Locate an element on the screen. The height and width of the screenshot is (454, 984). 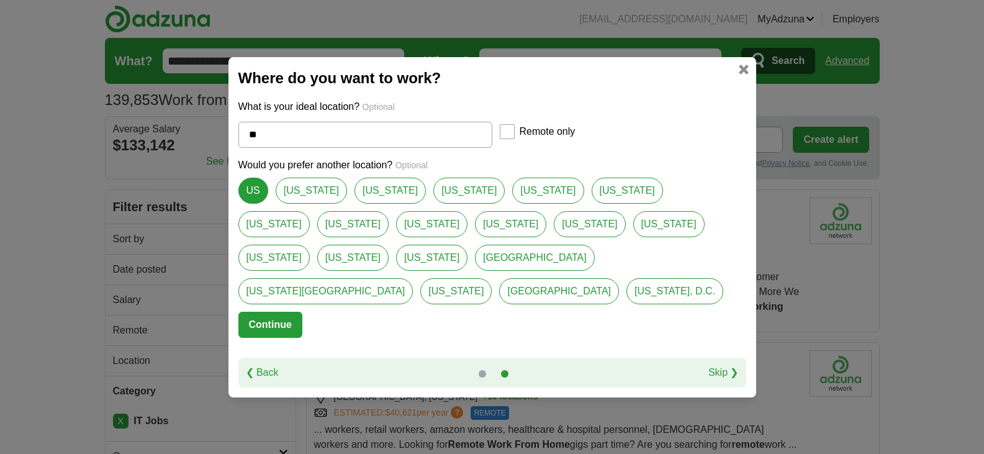
a: ❮ Back is located at coordinates (262, 373).